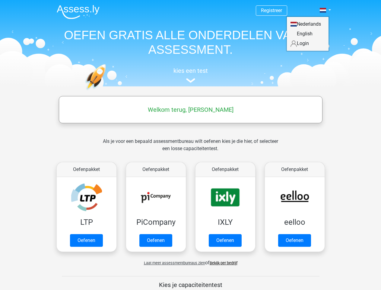  What do you see at coordinates (107, 91) in the screenshot?
I see `img: oefenen` at bounding box center [107, 91].